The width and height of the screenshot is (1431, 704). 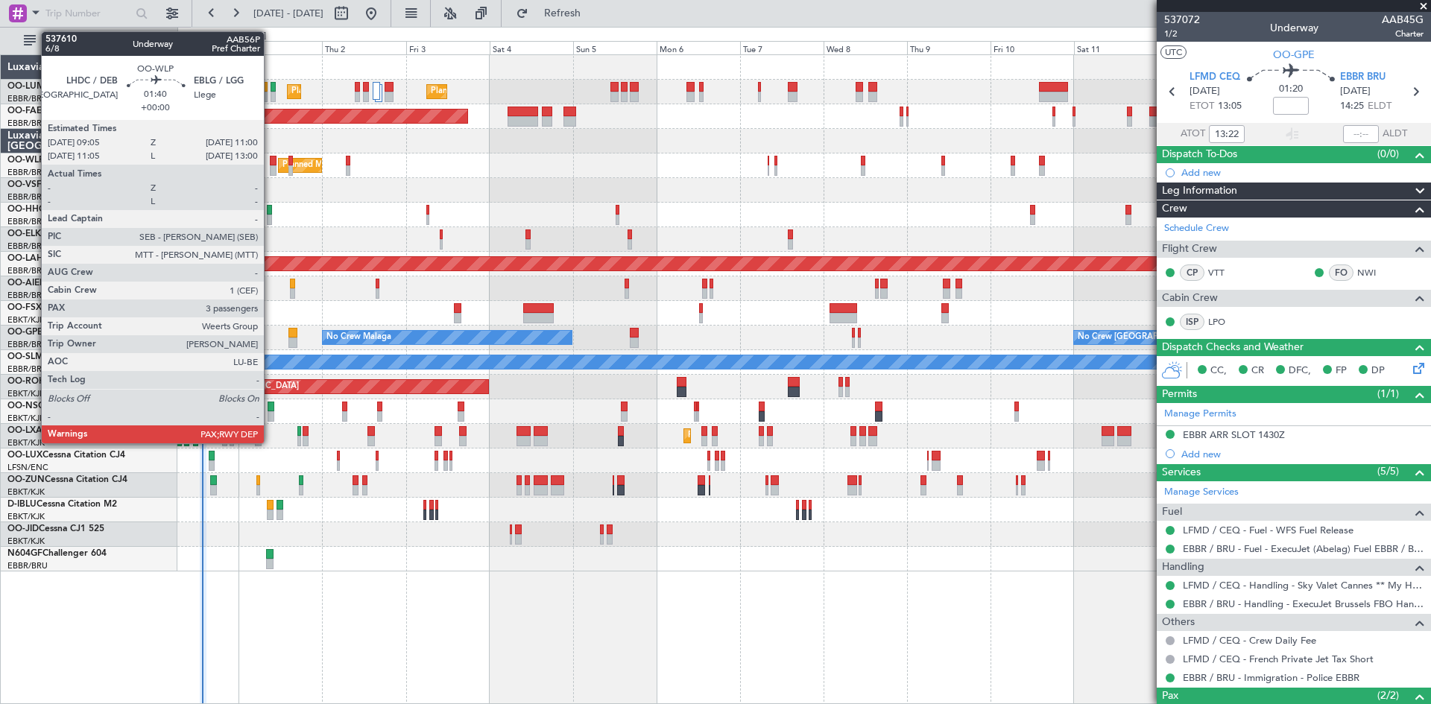 I want to click on span: (5/5), so click(x=1387, y=471).